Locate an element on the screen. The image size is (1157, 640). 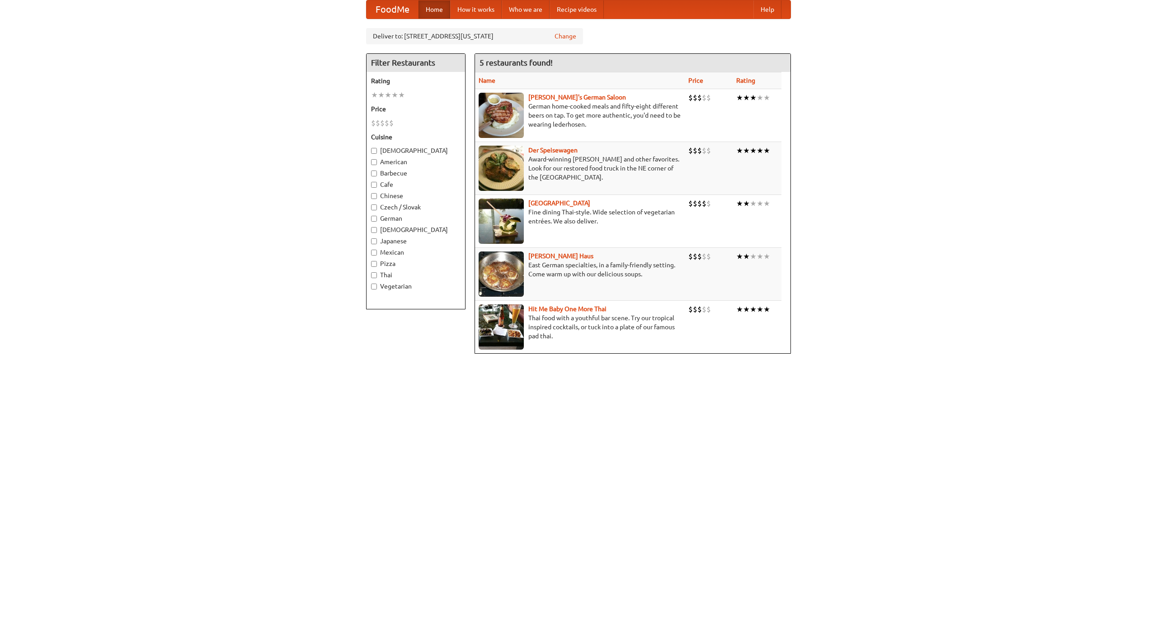
input: Pizza is located at coordinates (374, 264).